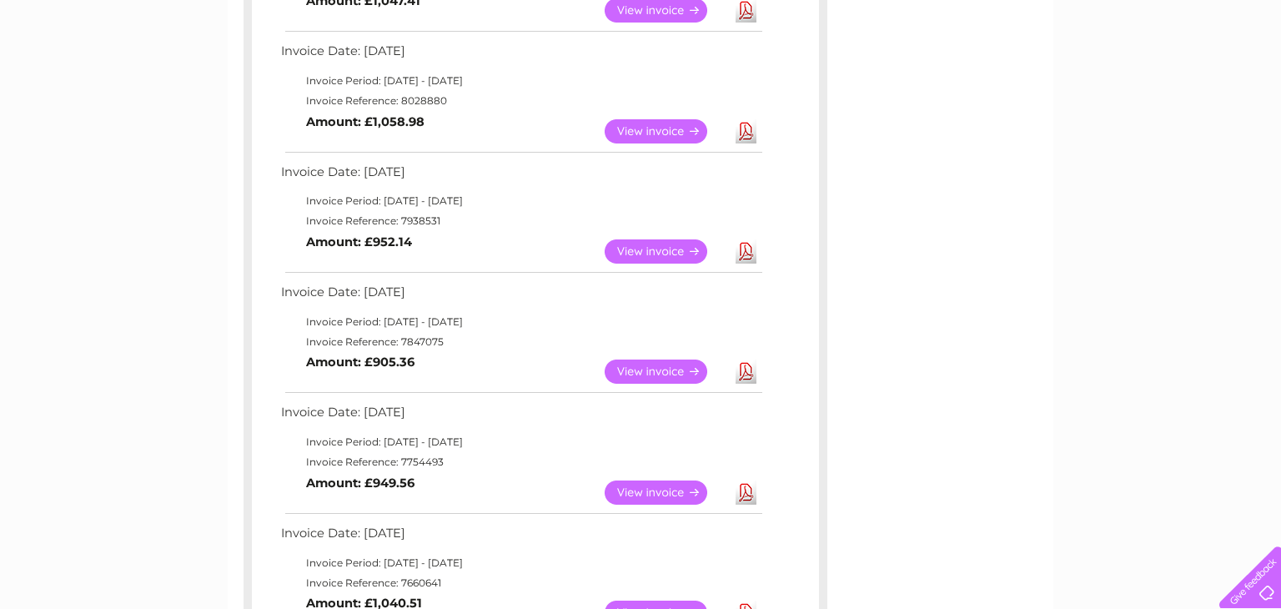 This screenshot has height=609, width=1281. I want to click on img: logo.png, so click(88, 68).